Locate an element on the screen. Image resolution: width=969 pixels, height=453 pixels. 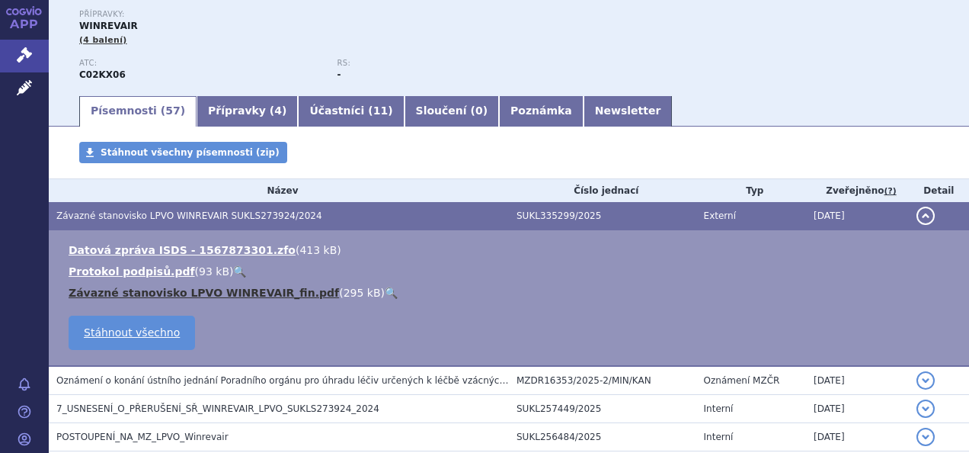
a: Přípravky (4) is located at coordinates (247, 111).